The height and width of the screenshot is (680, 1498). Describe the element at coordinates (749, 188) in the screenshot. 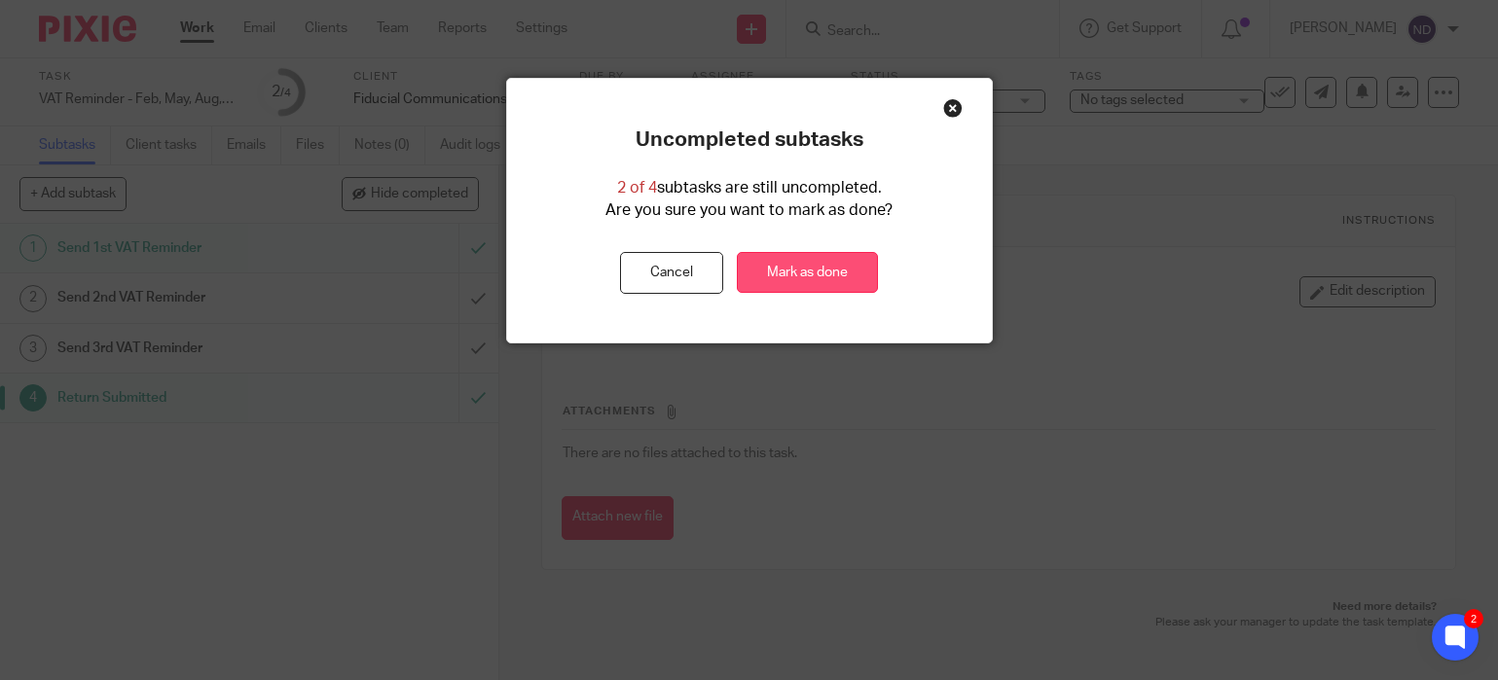

I see `p: subtasks are still uncompleted.` at that location.